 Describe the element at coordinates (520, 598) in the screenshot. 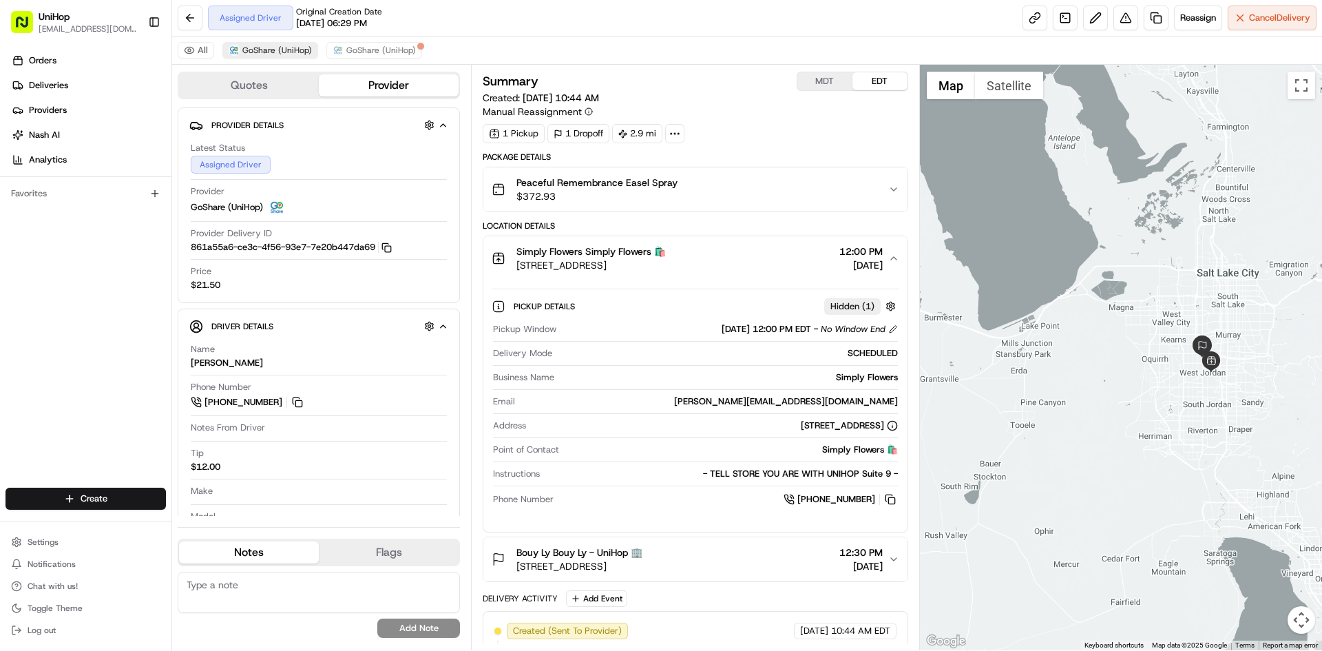

I see `div: Delivery Activity` at that location.